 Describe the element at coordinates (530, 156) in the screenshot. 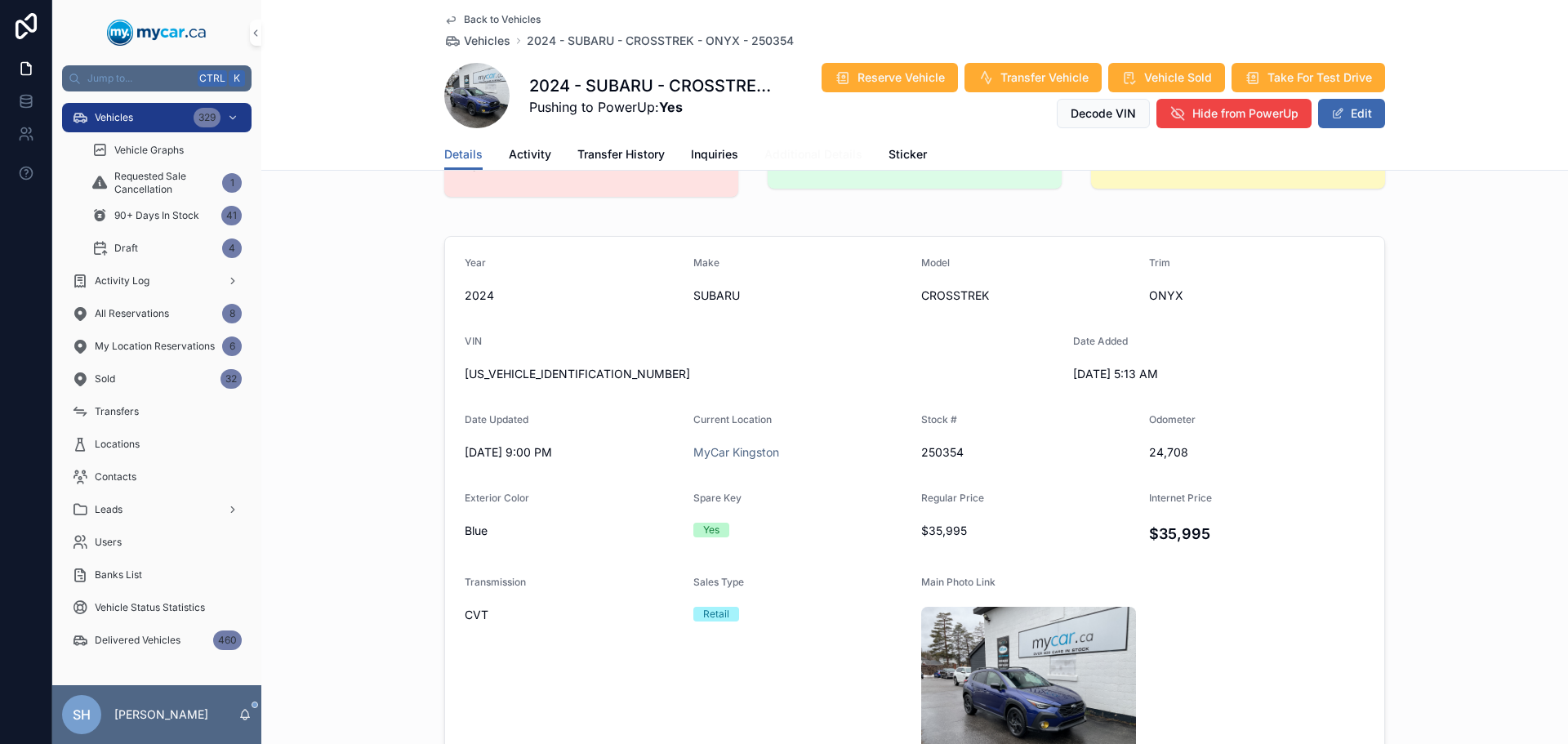

I see `a: Activity` at that location.